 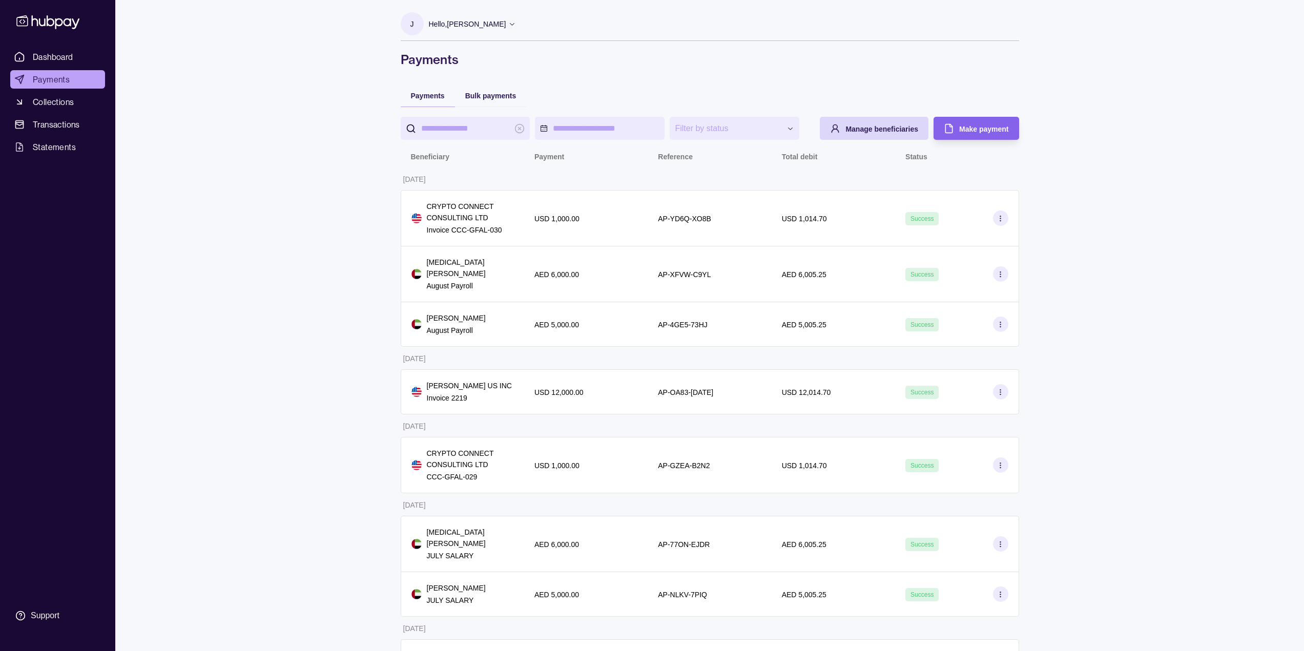 I want to click on span: Collections, so click(x=53, y=102).